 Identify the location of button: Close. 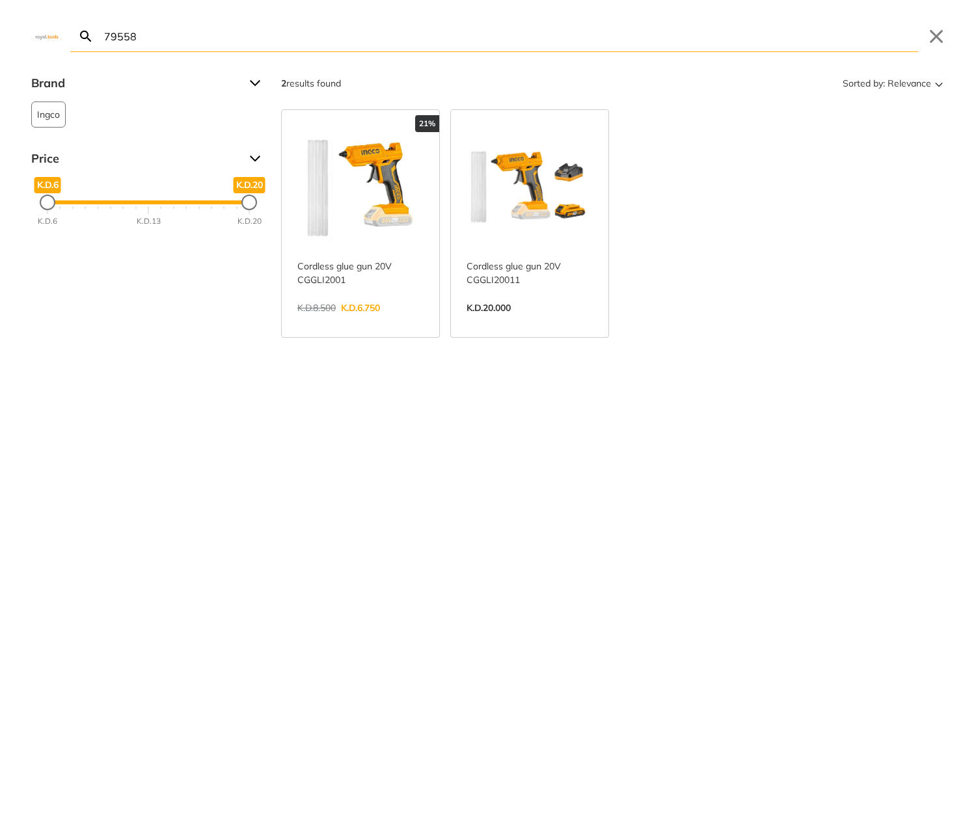
(937, 36).